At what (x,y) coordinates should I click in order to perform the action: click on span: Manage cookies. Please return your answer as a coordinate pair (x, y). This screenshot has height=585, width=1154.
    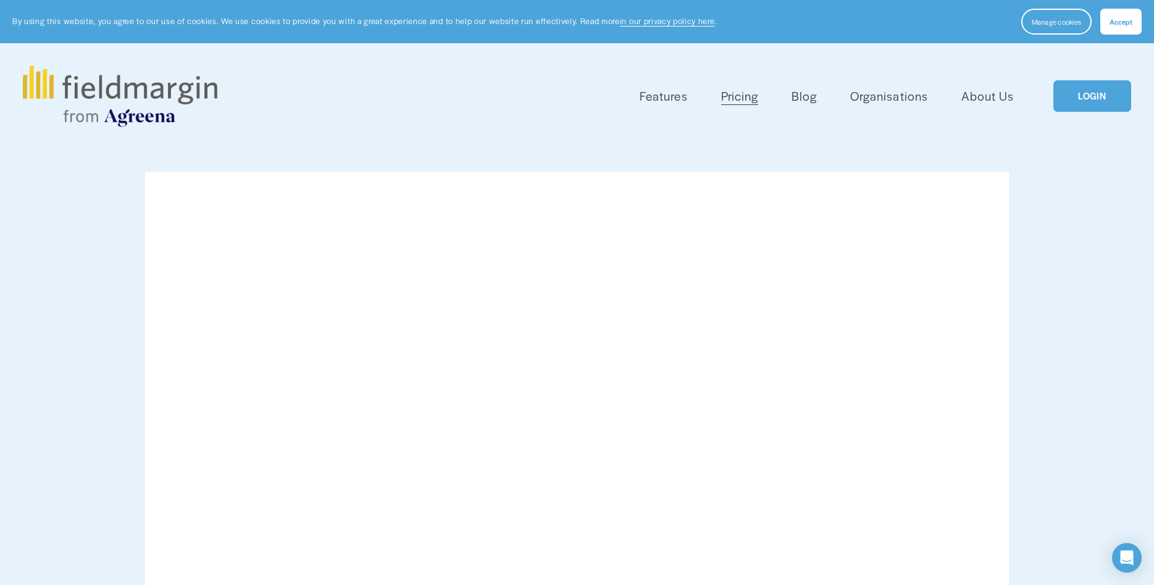
    Looking at the image, I should click on (1057, 22).